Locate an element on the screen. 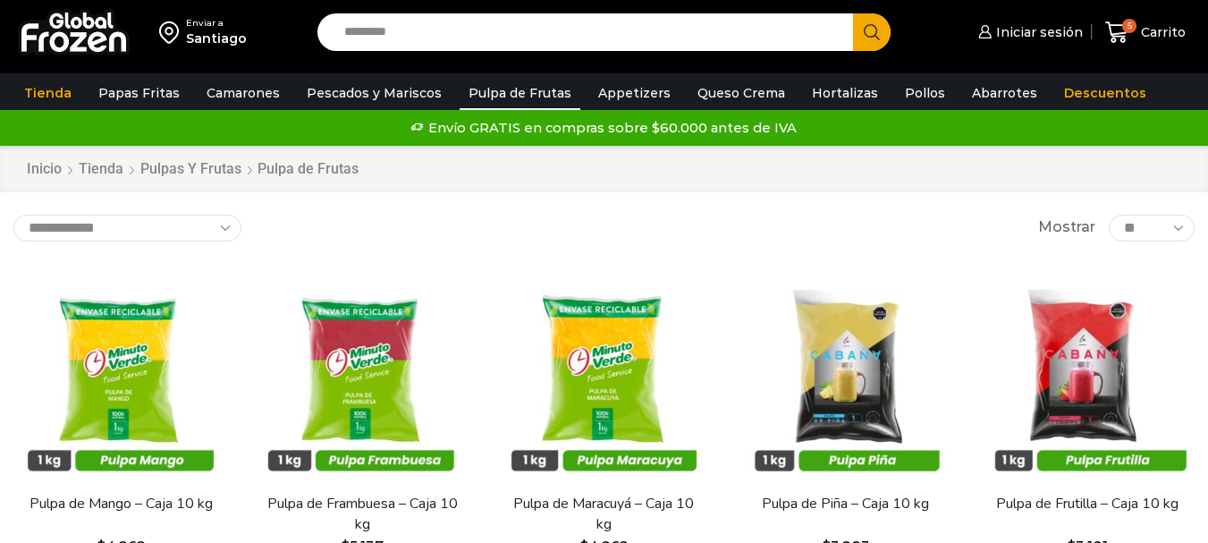  span: Iniciar sesión is located at coordinates (1038, 32).